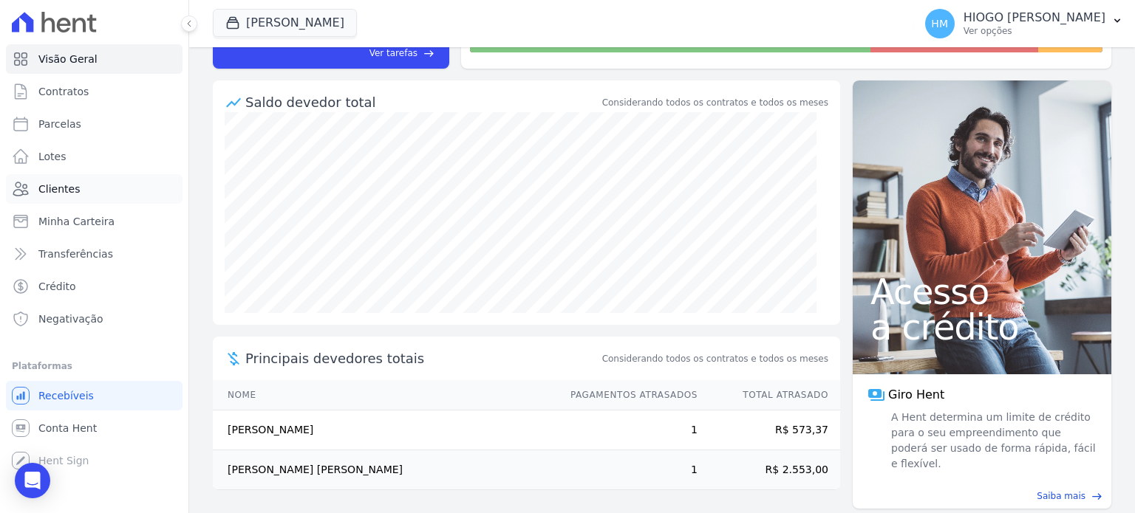 This screenshot has width=1135, height=513. What do you see at coordinates (715, 103) in the screenshot?
I see `div: Considerando todos os contratos e todos os meses` at bounding box center [715, 103].